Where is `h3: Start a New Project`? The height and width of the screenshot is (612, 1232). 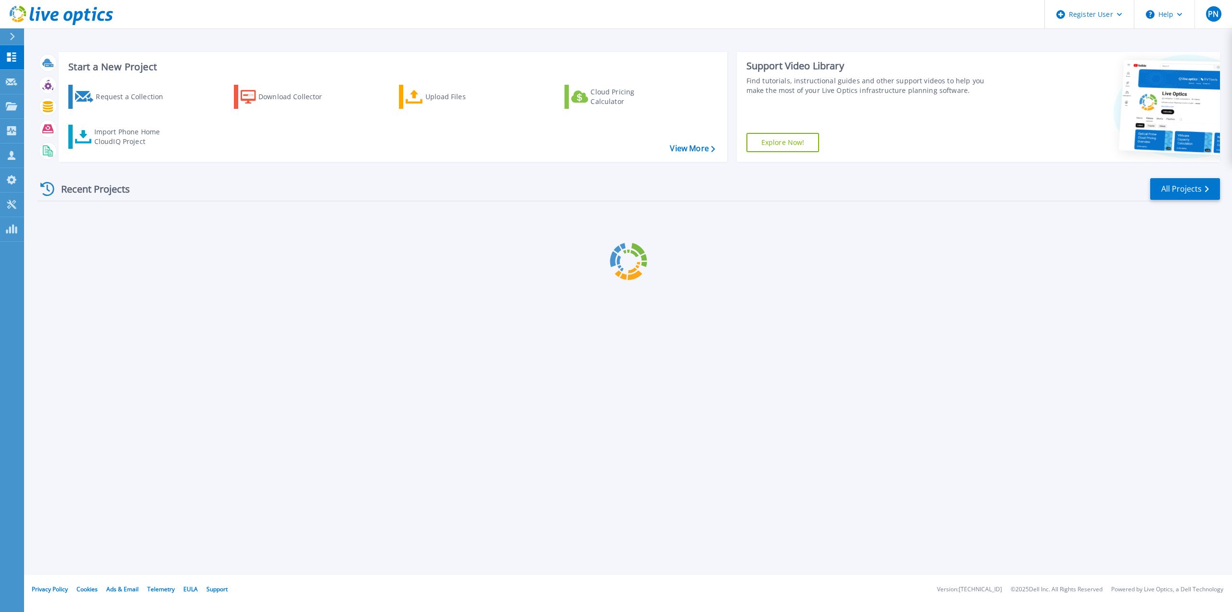
h3: Start a New Project is located at coordinates (391, 67).